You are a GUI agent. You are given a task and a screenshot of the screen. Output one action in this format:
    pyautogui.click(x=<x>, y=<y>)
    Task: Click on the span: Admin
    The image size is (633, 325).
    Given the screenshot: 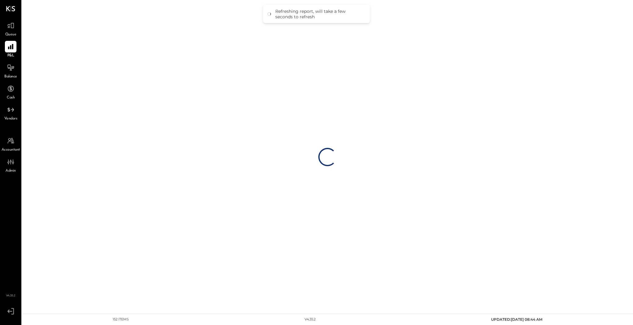 What is the action you would take?
    pyautogui.click(x=11, y=171)
    